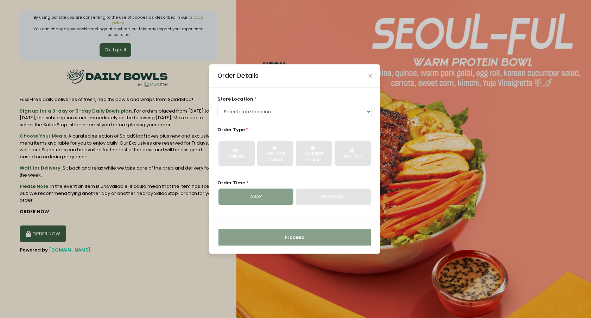 The width and height of the screenshot is (591, 318). Describe the element at coordinates (236, 157) in the screenshot. I see `div: Delivery` at that location.